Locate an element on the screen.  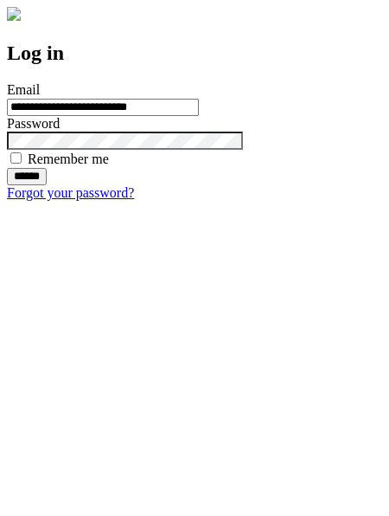
img: logo-4e3dc11c47720685a147b03b5a06dd966a58ff35d612b21f08c02c0306f2b779.png is located at coordinates (14, 14).